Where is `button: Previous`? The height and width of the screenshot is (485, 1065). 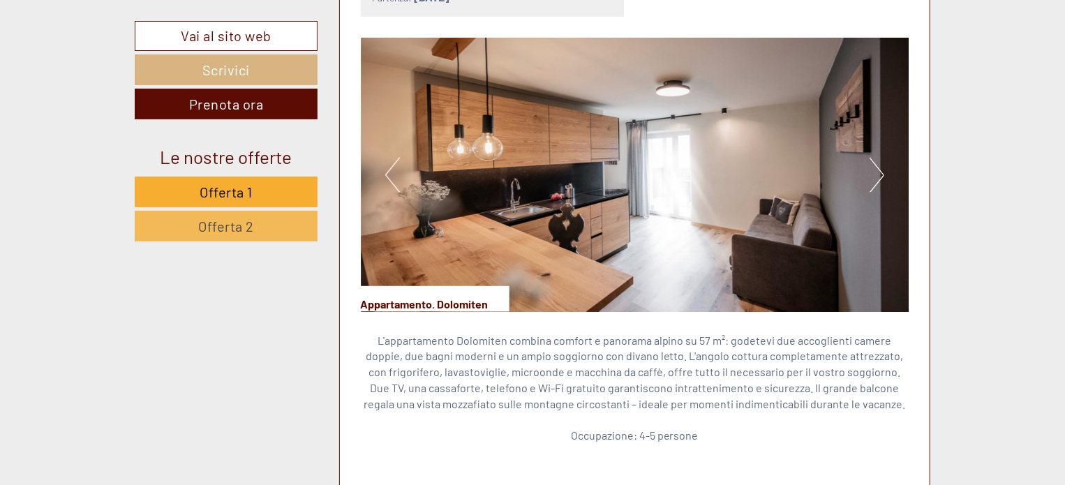 button: Previous is located at coordinates (392, 175).